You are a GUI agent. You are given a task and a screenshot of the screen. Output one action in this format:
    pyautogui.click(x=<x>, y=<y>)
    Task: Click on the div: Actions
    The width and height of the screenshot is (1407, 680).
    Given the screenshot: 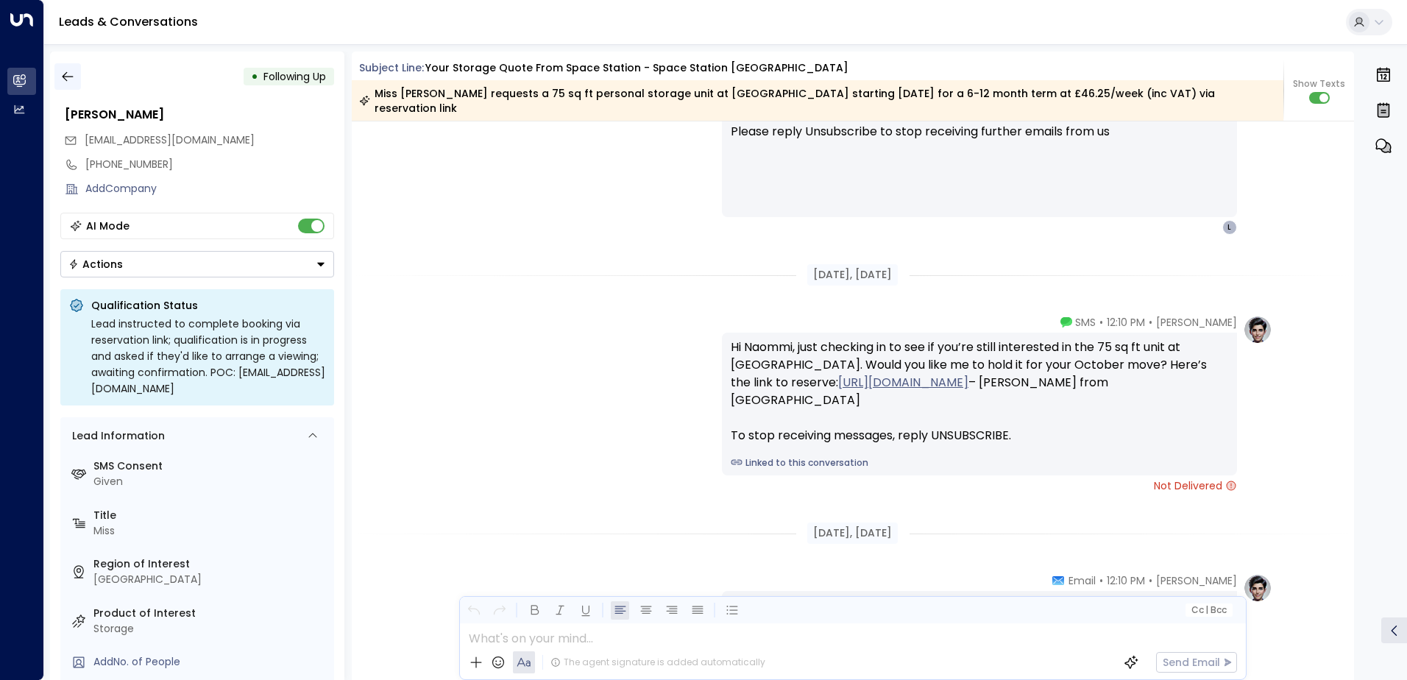 What is the action you would take?
    pyautogui.click(x=96, y=264)
    